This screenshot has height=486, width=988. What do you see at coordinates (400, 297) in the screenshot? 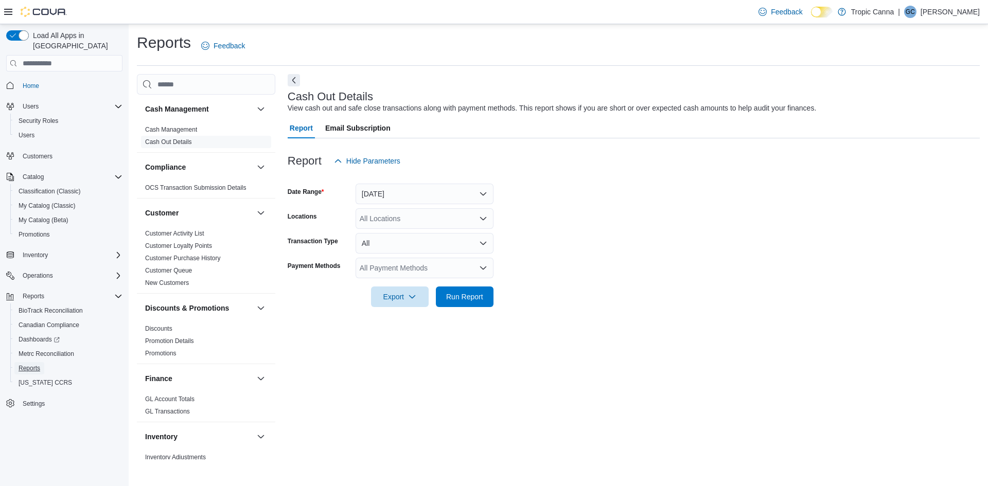
I see `span: Export` at bounding box center [400, 297].